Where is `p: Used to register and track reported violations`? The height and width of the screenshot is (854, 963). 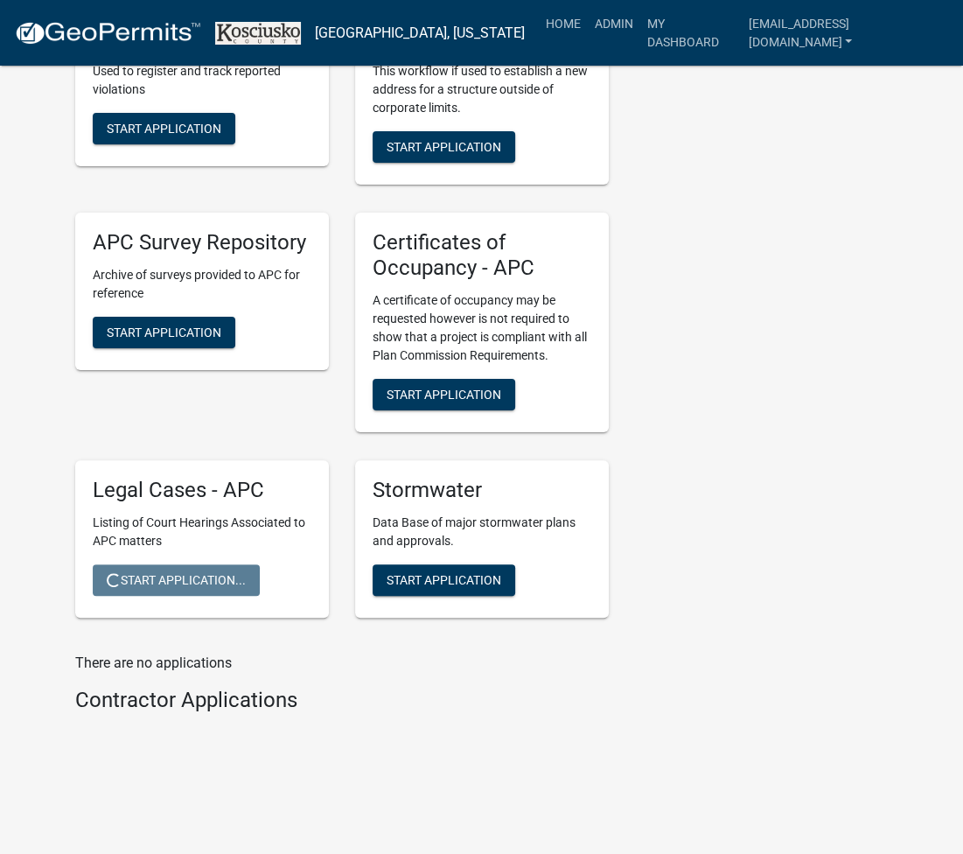 p: Used to register and track reported violations is located at coordinates (202, 80).